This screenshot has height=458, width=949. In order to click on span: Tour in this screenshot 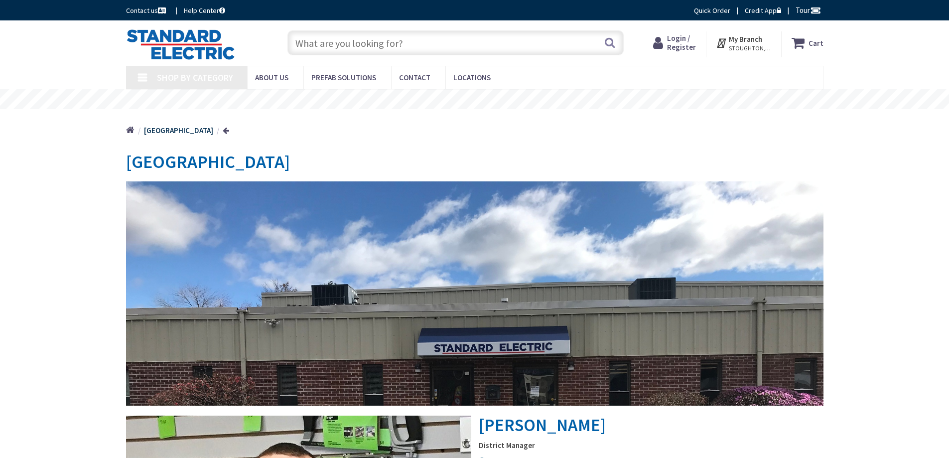, I will do `click(808, 10)`.